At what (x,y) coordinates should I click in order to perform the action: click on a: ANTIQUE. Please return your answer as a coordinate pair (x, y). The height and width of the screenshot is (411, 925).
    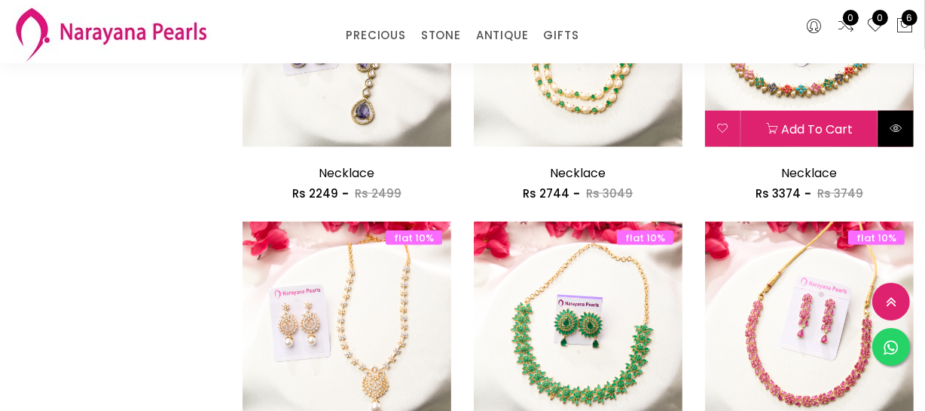
    Looking at the image, I should click on (503, 35).